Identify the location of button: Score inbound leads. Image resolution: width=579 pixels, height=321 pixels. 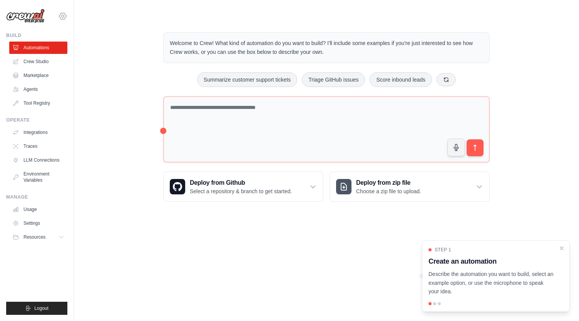
(401, 80).